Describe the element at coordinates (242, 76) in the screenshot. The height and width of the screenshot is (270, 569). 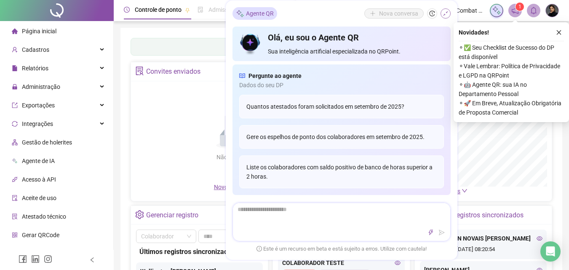
I see `span: read` at that location.